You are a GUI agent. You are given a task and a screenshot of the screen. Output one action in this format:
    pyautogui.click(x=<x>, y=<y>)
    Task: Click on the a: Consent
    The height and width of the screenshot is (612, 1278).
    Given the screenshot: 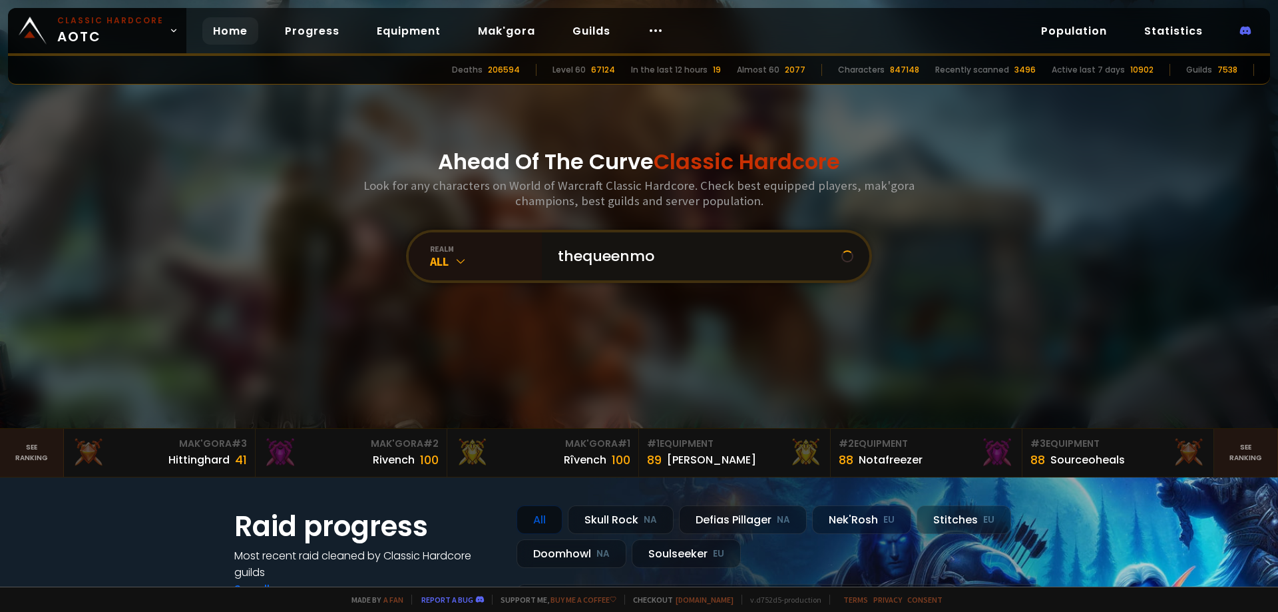 What is the action you would take?
    pyautogui.click(x=925, y=599)
    